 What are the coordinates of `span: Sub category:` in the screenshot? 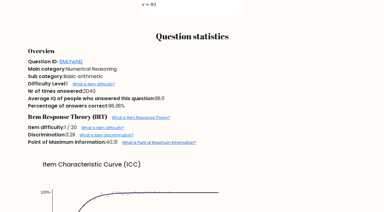 It's located at (46, 76).